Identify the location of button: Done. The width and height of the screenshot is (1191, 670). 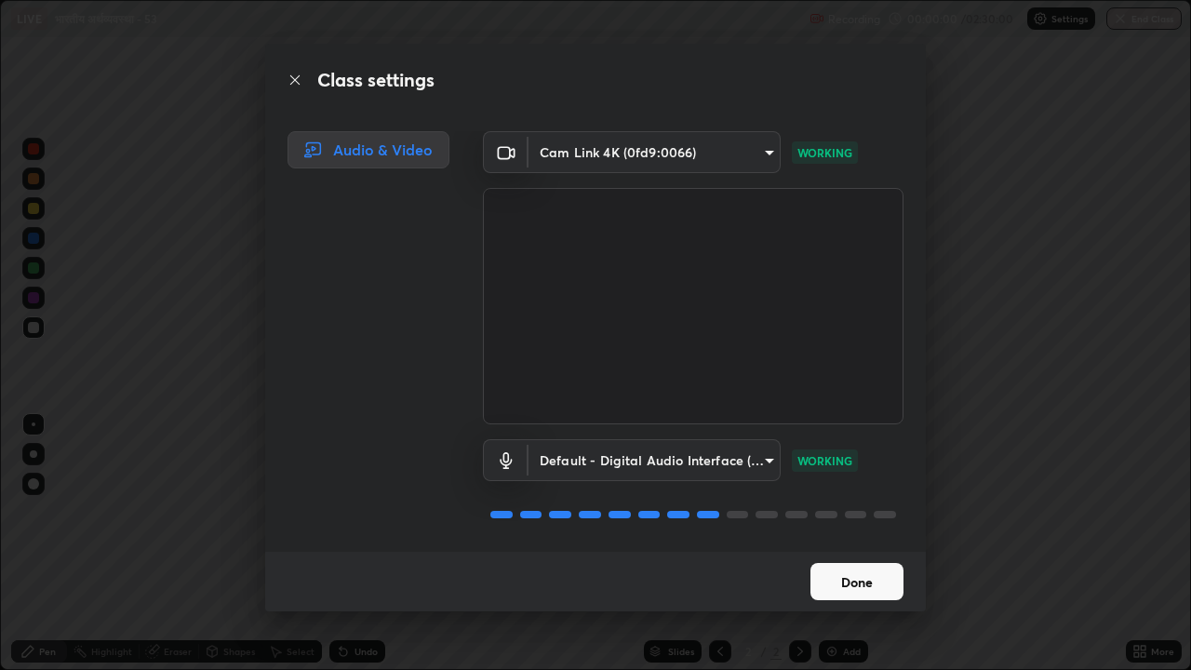
(857, 582).